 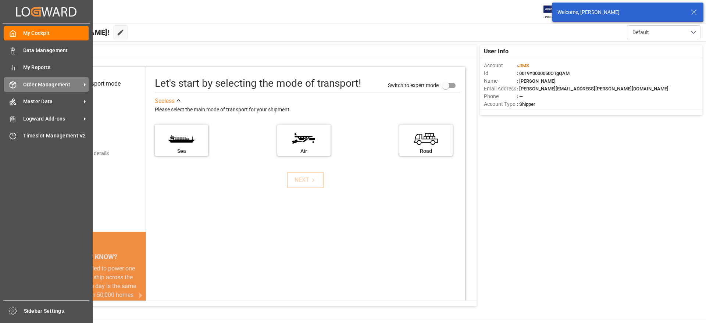 I want to click on a: Data Management, so click(x=46, y=50).